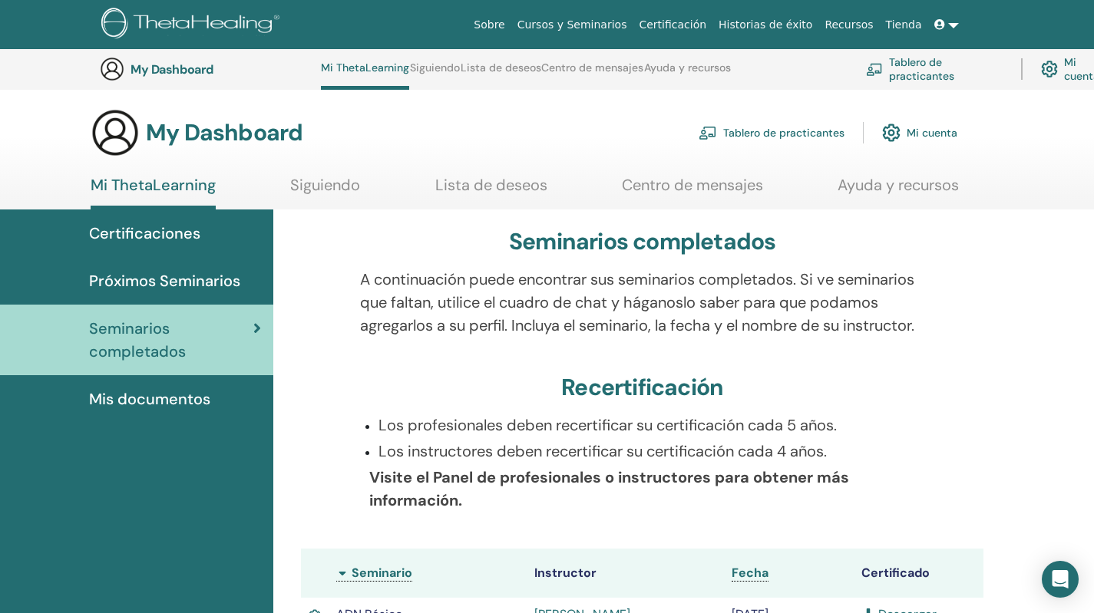 Image resolution: width=1094 pixels, height=613 pixels. I want to click on th: Instructor, so click(626, 573).